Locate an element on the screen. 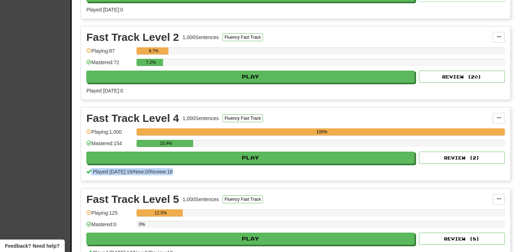 The height and width of the screenshot is (252, 516). div: Fast Track Level 4 is located at coordinates (133, 118).